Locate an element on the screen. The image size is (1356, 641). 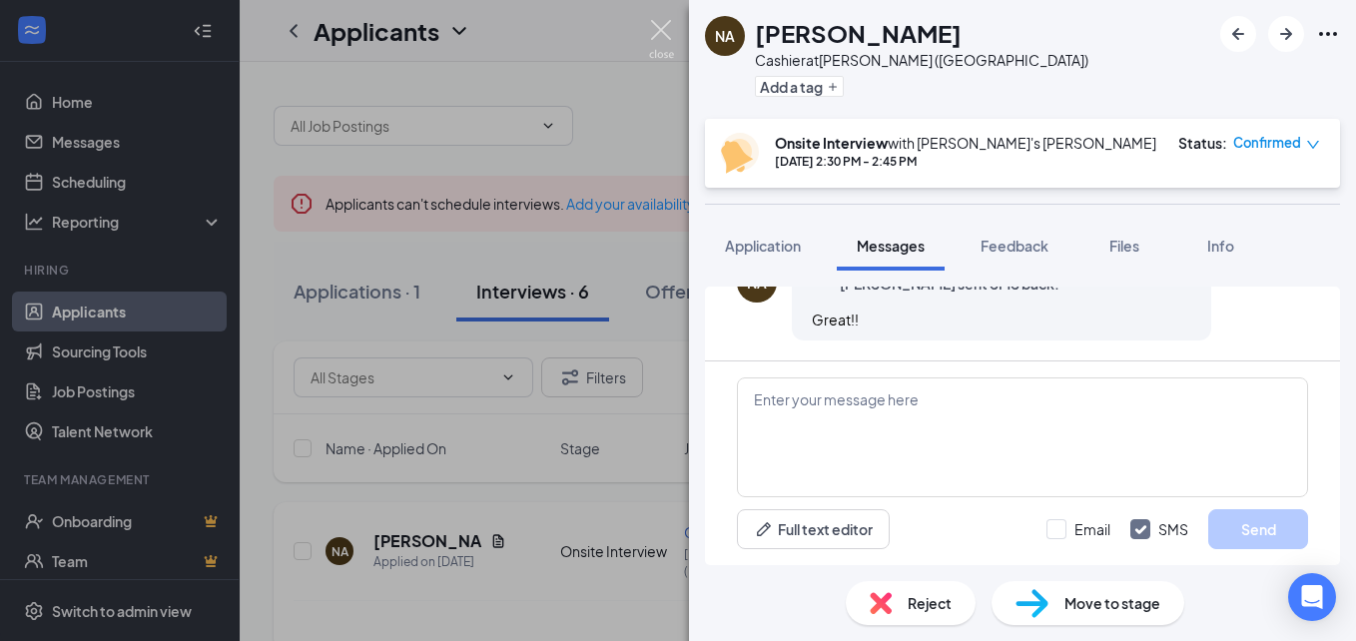
span: Move to stage is located at coordinates (1113, 603).